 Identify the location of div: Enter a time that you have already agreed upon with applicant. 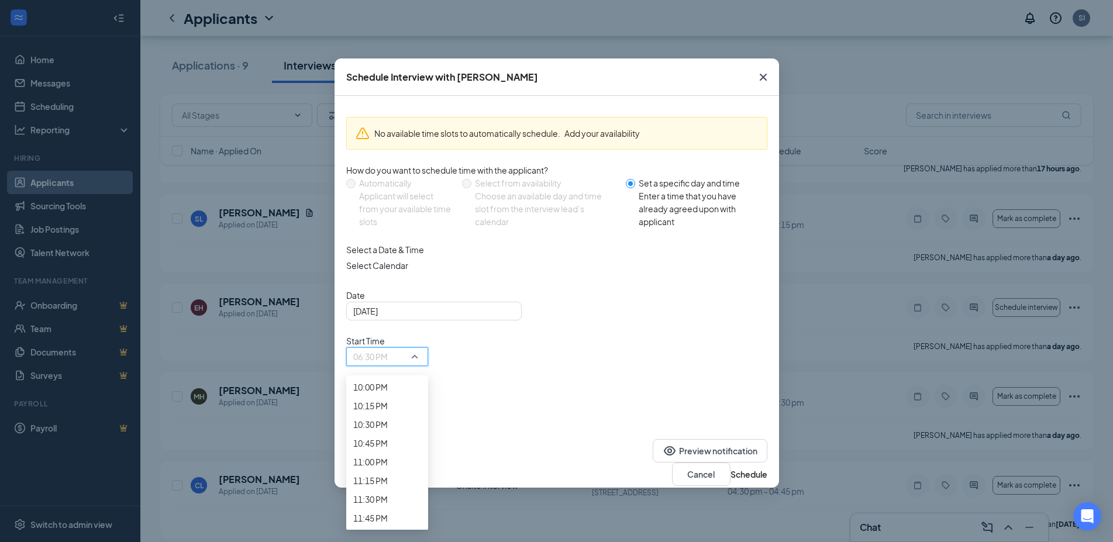
(698, 209).